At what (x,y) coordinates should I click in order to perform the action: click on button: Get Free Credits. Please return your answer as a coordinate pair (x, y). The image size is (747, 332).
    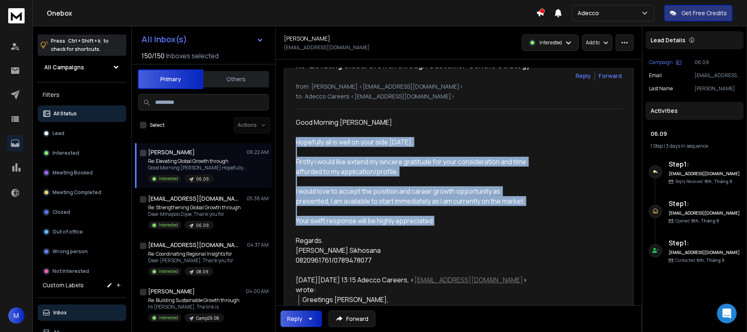
    Looking at the image, I should click on (698, 13).